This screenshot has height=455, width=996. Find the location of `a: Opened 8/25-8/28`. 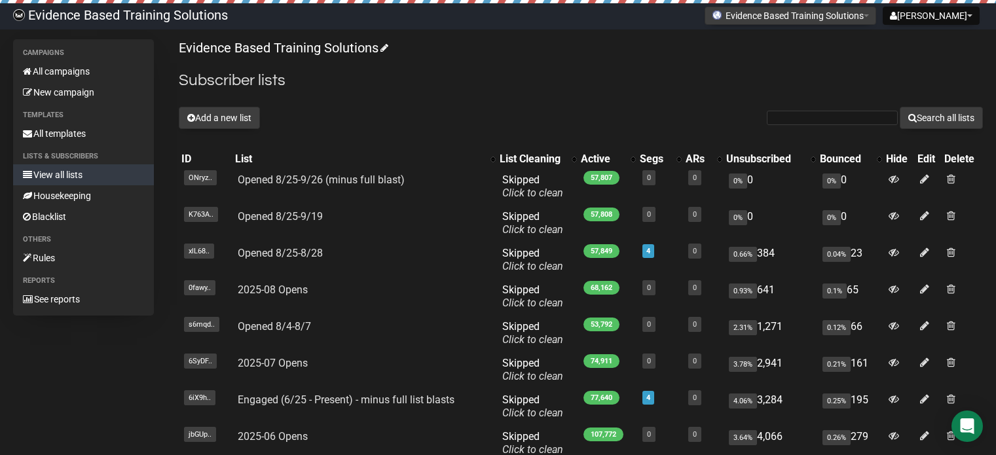

a: Opened 8/25-8/28 is located at coordinates (280, 253).